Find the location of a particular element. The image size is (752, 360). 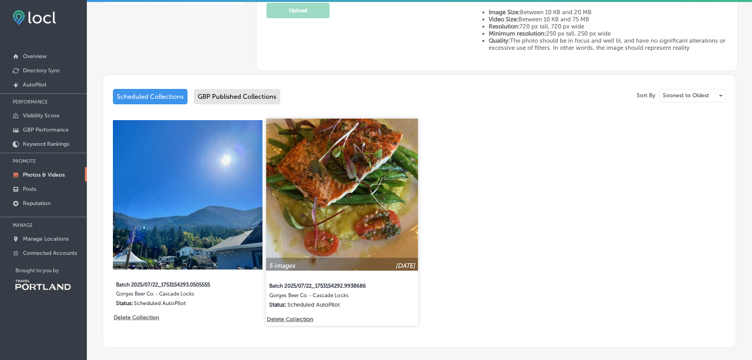

div: Scheduled Collections is located at coordinates (150, 96).